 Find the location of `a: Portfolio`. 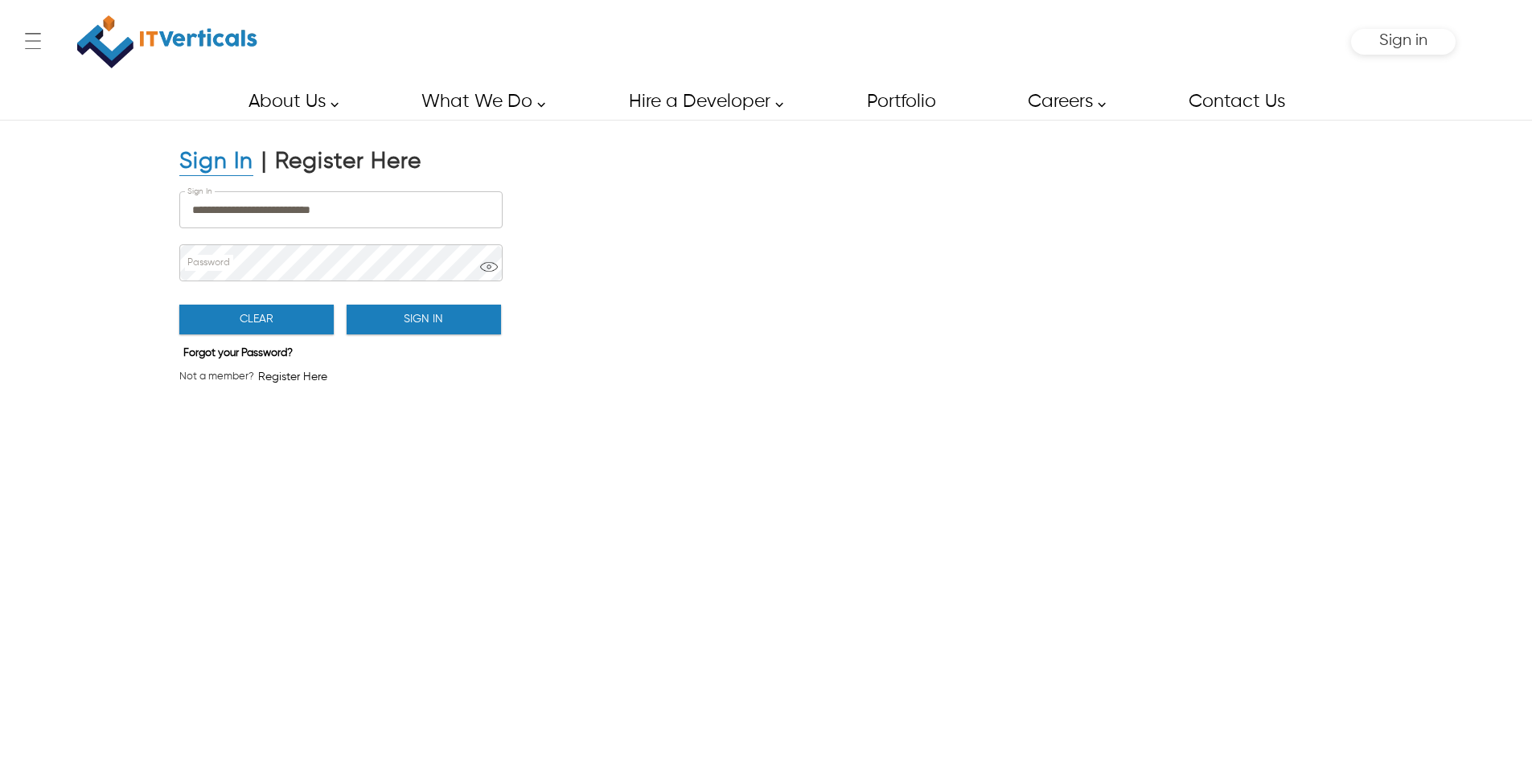

a: Portfolio is located at coordinates (901, 101).